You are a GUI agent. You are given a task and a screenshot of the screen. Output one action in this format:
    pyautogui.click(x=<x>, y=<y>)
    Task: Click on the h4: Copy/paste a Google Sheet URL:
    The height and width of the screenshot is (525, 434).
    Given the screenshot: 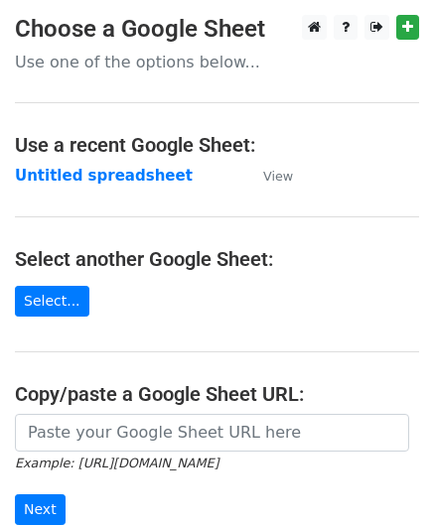 What is the action you would take?
    pyautogui.click(x=216, y=394)
    